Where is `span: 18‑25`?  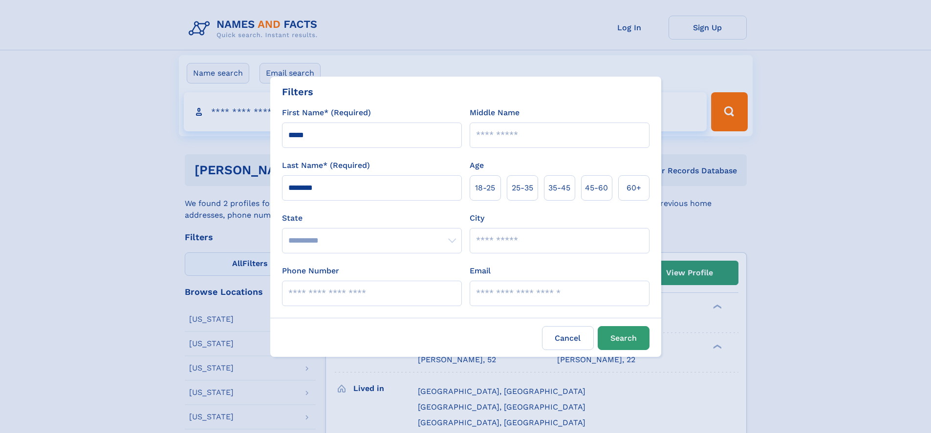
span: 18‑25 is located at coordinates (485, 188).